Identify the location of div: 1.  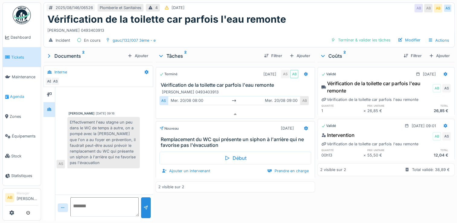
(342, 111).